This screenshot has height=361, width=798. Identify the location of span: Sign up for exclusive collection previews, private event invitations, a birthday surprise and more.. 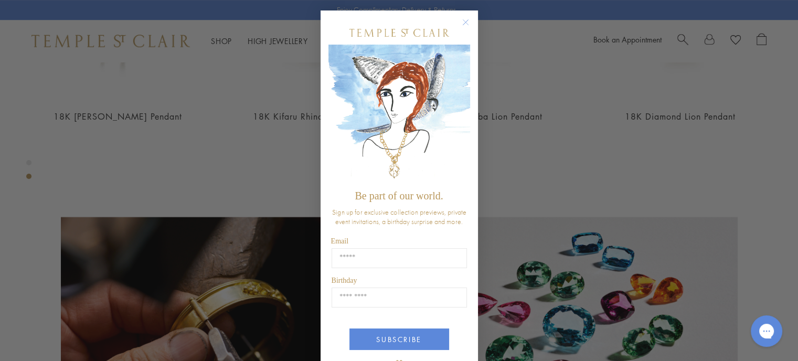
(399, 217).